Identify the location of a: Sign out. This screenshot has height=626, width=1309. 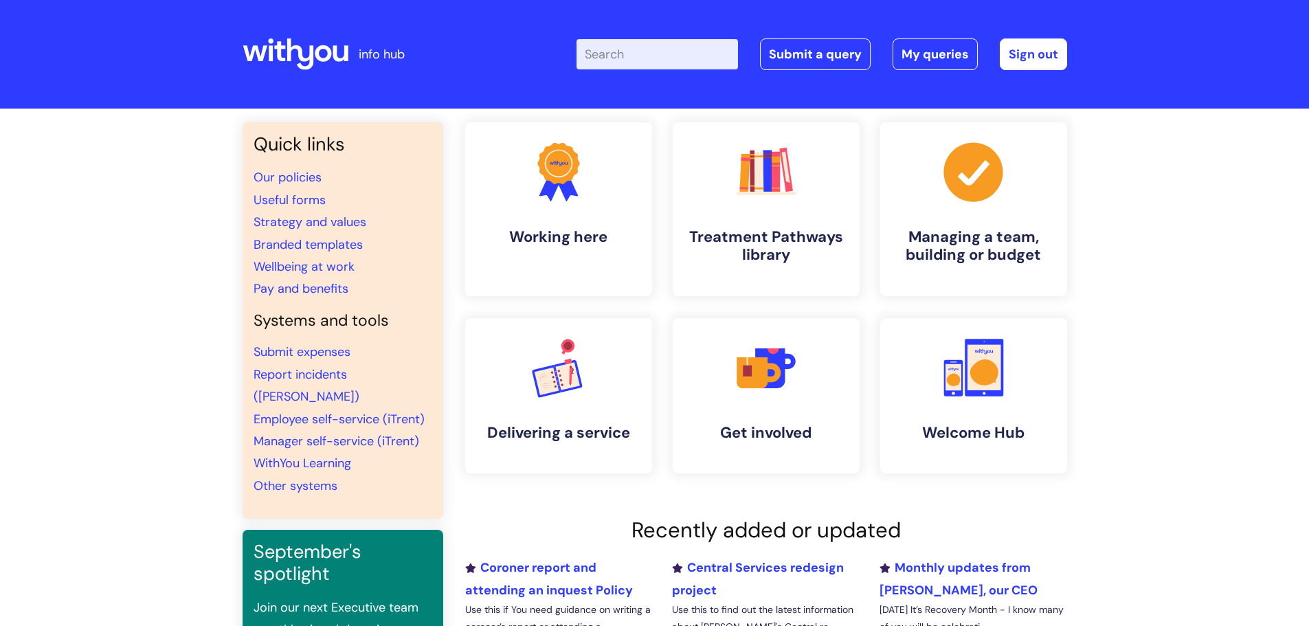
(1033, 54).